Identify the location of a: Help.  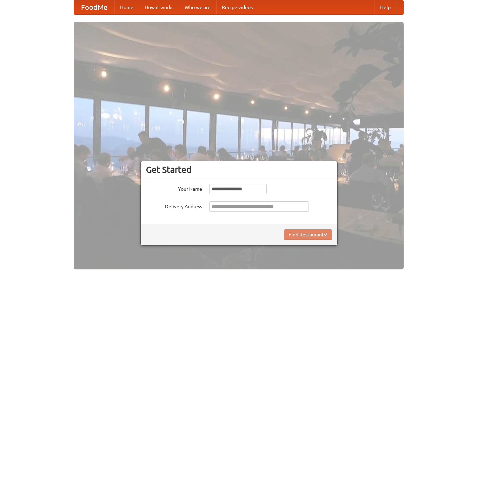
(385, 7).